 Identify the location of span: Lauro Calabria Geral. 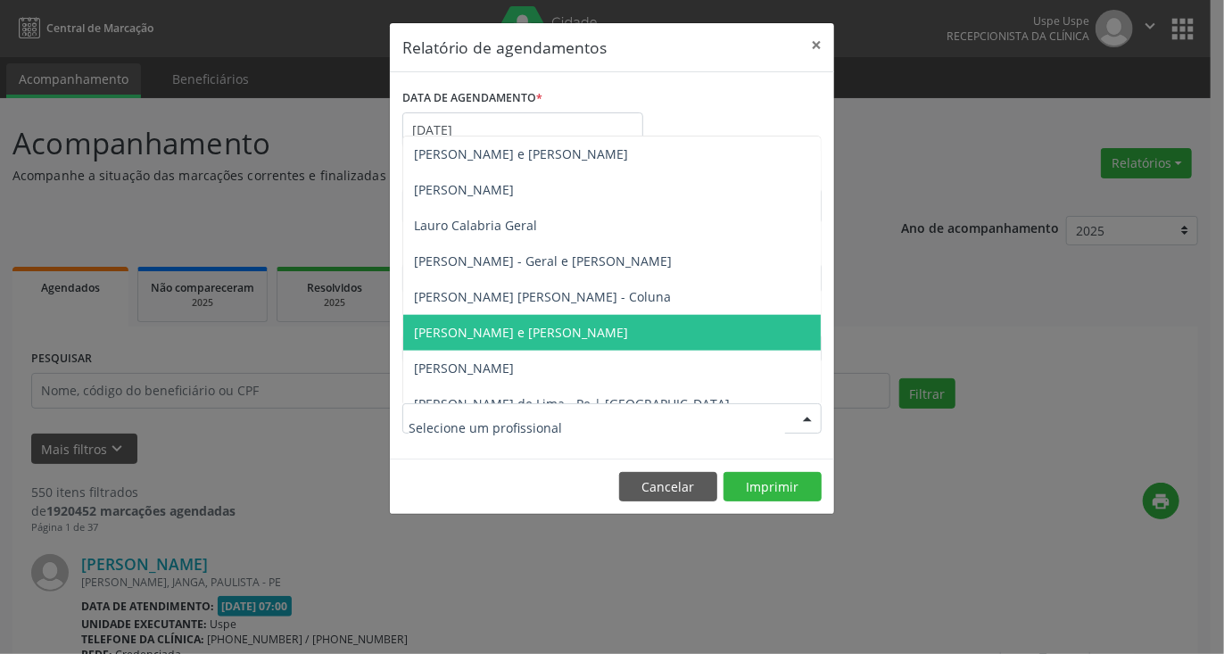
(476, 225).